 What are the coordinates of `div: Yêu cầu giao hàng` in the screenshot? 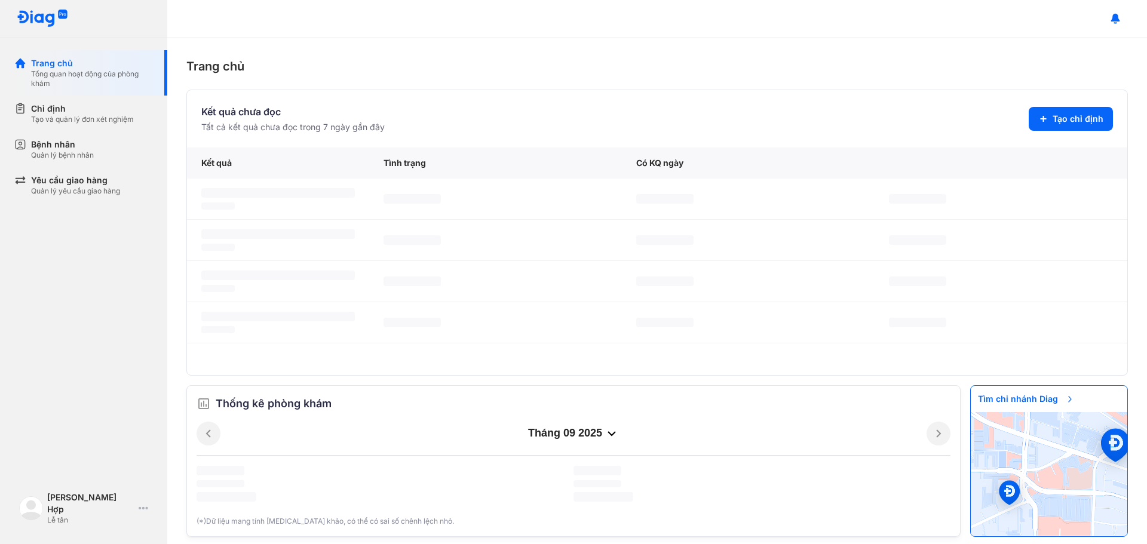 It's located at (75, 180).